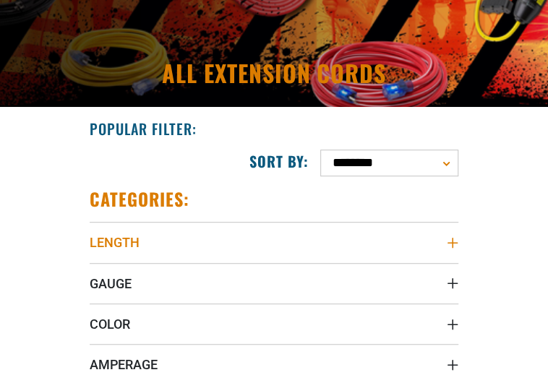 The height and width of the screenshot is (375, 548). I want to click on span: Color, so click(110, 324).